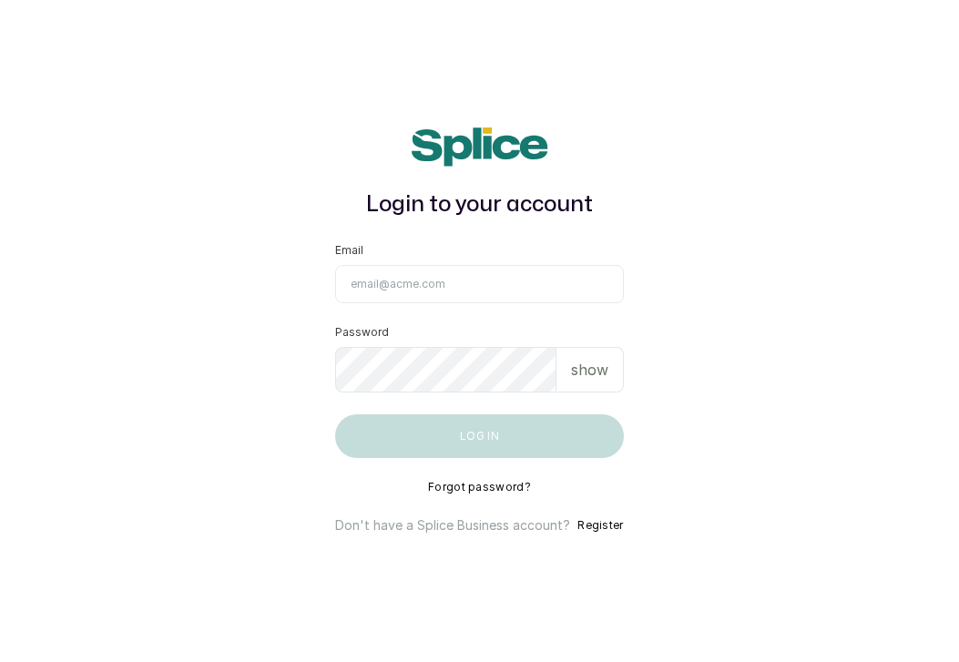  What do you see at coordinates (479, 436) in the screenshot?
I see `button: Log in` at bounding box center [479, 436].